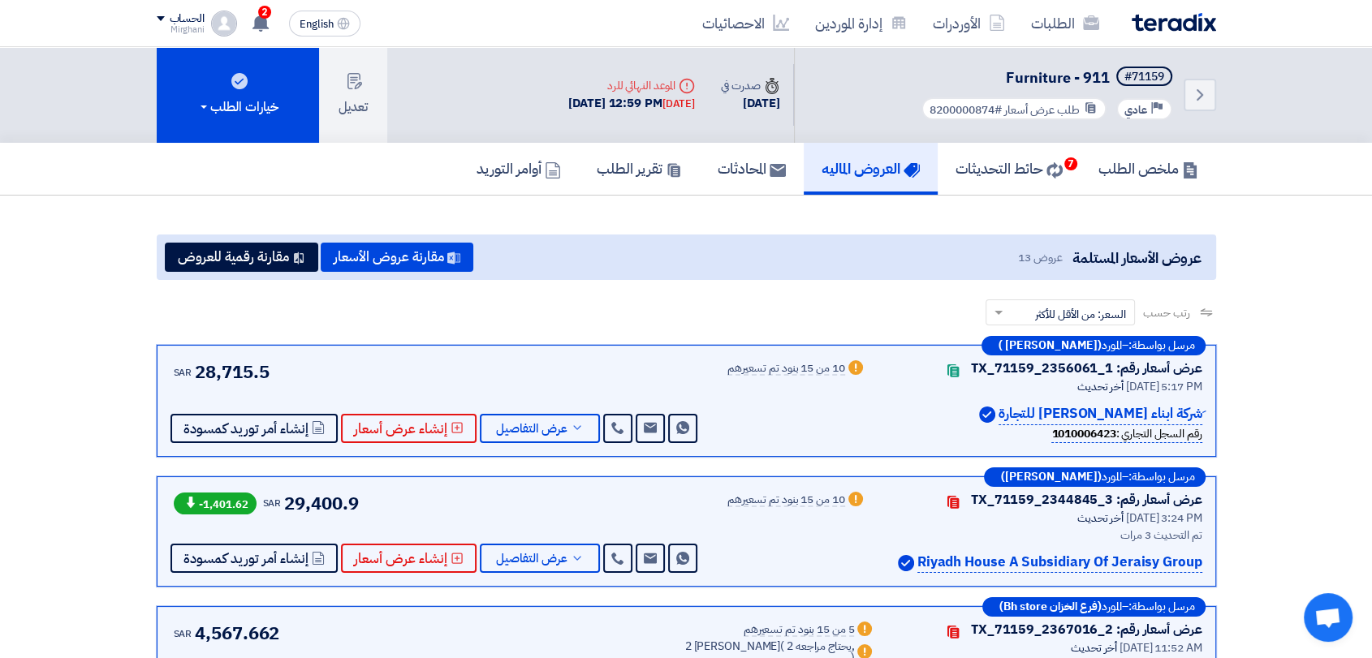 The height and width of the screenshot is (658, 1372). I want to click on span: عادي, so click(1136, 110).